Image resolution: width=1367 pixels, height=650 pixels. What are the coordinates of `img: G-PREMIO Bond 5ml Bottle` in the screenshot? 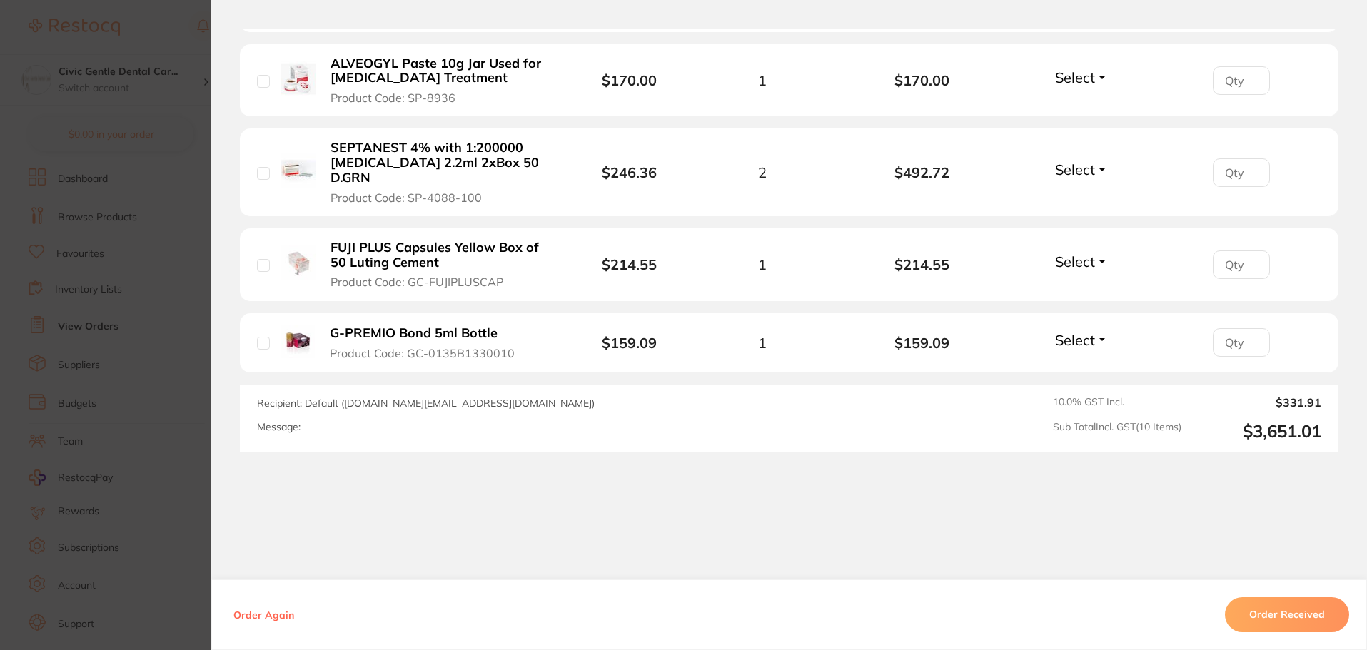 It's located at (298, 342).